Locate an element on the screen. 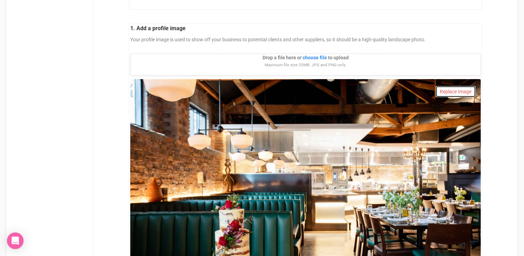 The width and height of the screenshot is (524, 256). a: Replace Image is located at coordinates (456, 92).